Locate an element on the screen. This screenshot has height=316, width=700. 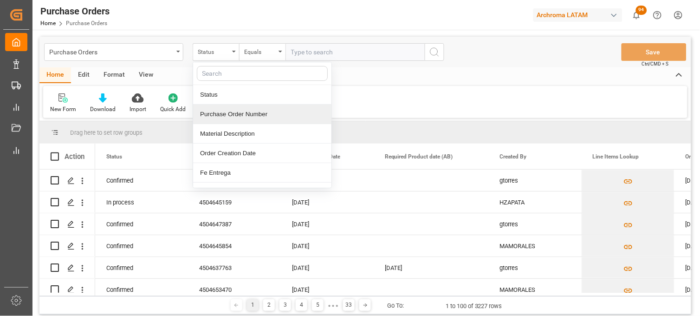
button: close menu is located at coordinates (216, 52).